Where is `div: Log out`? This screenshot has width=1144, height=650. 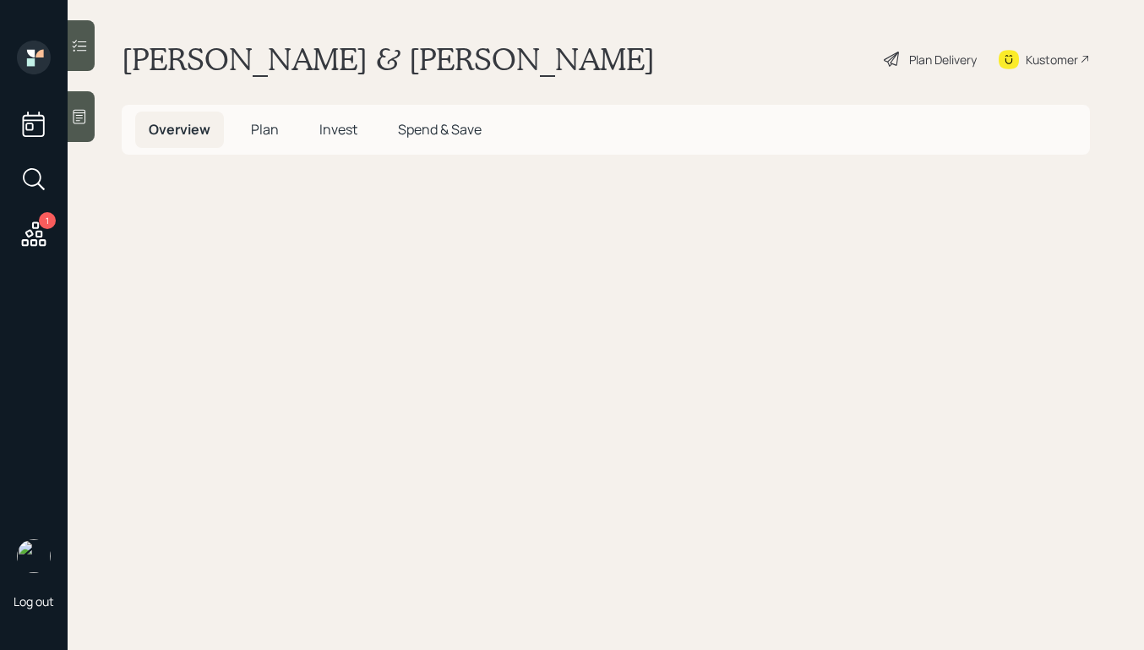
div: Log out is located at coordinates (34, 601).